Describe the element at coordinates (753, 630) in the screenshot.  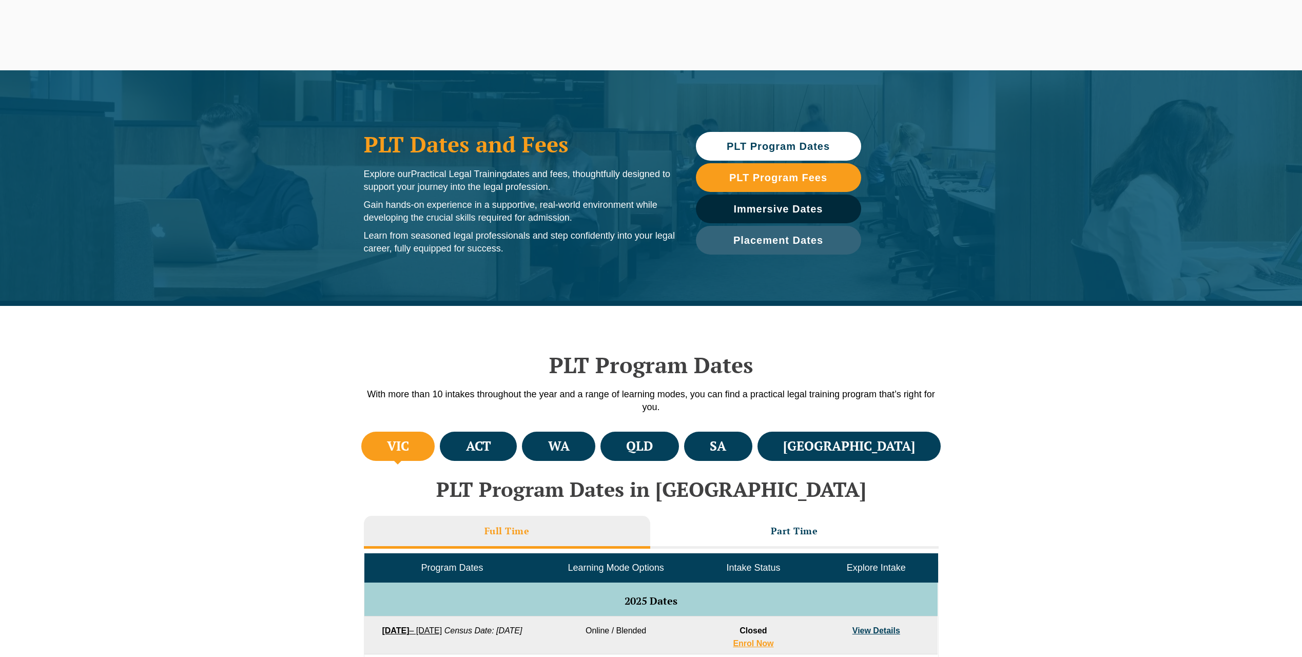
I see `span: Closed` at that location.